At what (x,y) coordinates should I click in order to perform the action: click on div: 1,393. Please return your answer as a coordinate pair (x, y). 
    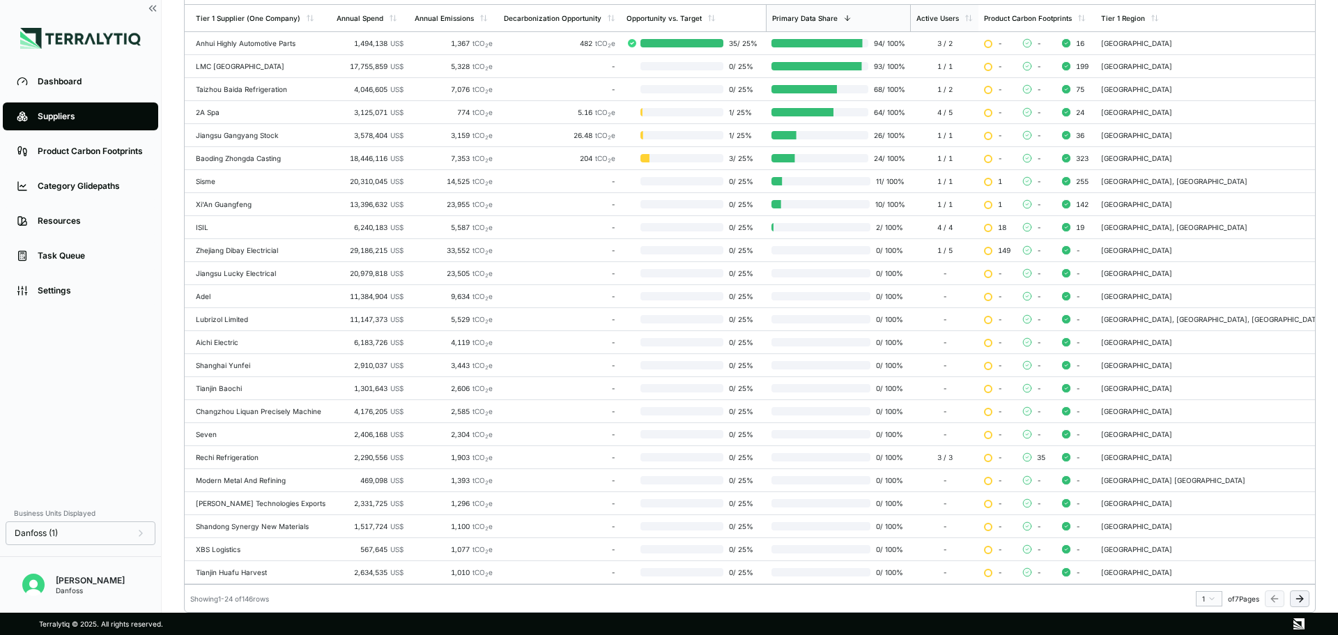
    Looking at the image, I should click on (454, 480).